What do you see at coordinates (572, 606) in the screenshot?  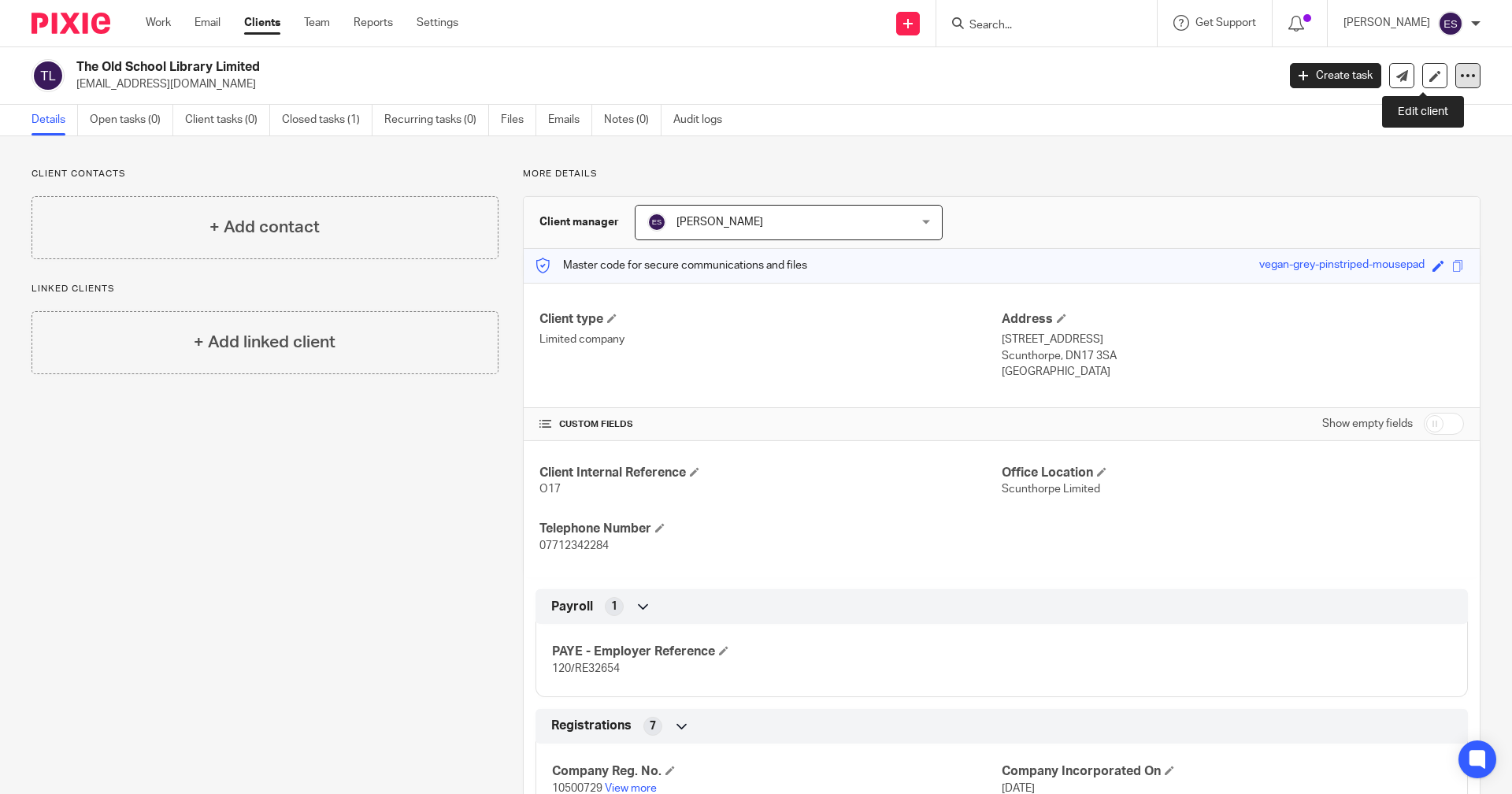 I see `span: Payroll` at bounding box center [572, 606].